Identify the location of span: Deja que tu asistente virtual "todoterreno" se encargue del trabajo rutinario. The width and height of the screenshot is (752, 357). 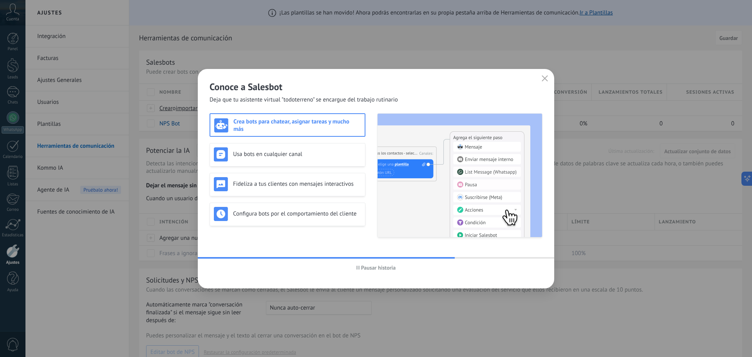
(303, 100).